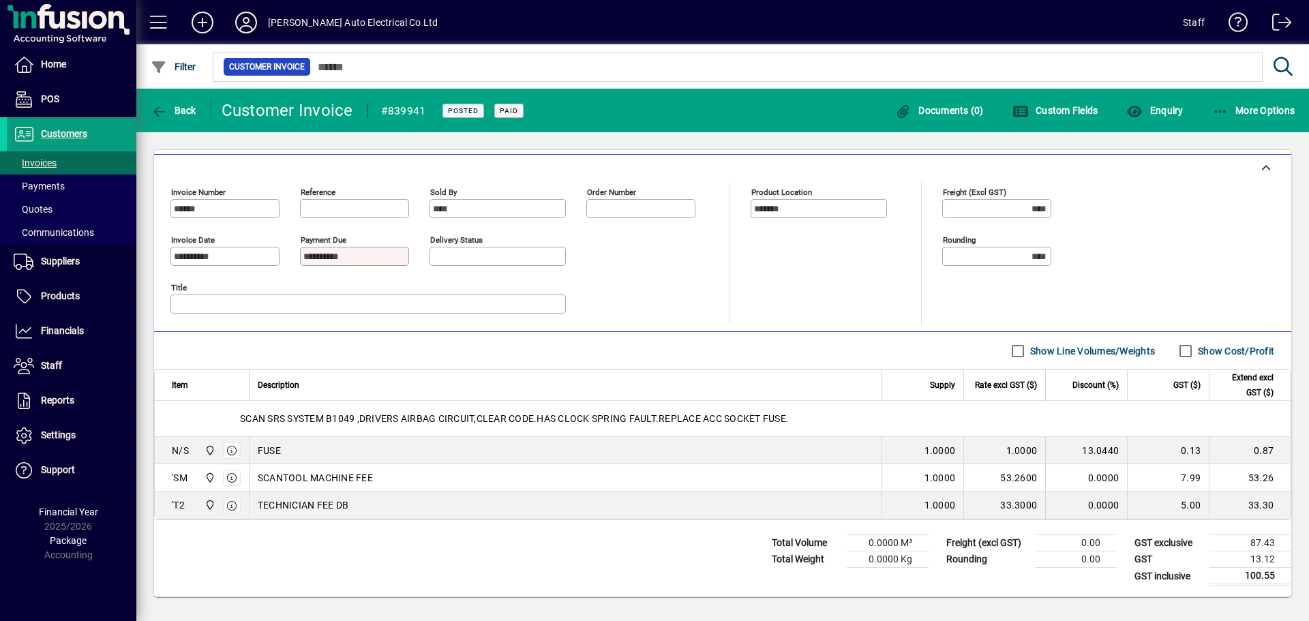 The width and height of the screenshot is (1309, 621). I want to click on td: 53.26, so click(1249, 478).